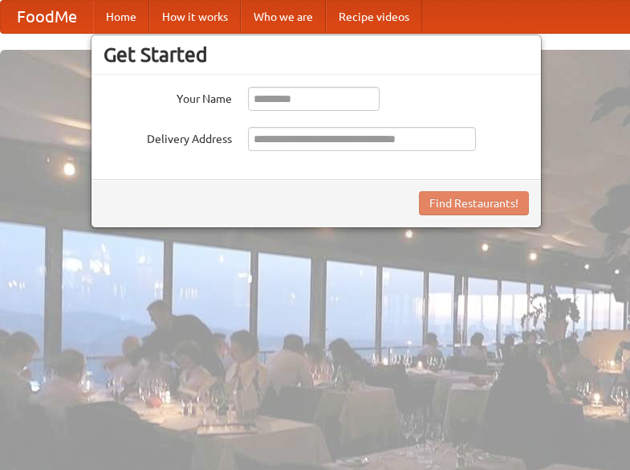  I want to click on button: Find Restaurants!, so click(474, 203).